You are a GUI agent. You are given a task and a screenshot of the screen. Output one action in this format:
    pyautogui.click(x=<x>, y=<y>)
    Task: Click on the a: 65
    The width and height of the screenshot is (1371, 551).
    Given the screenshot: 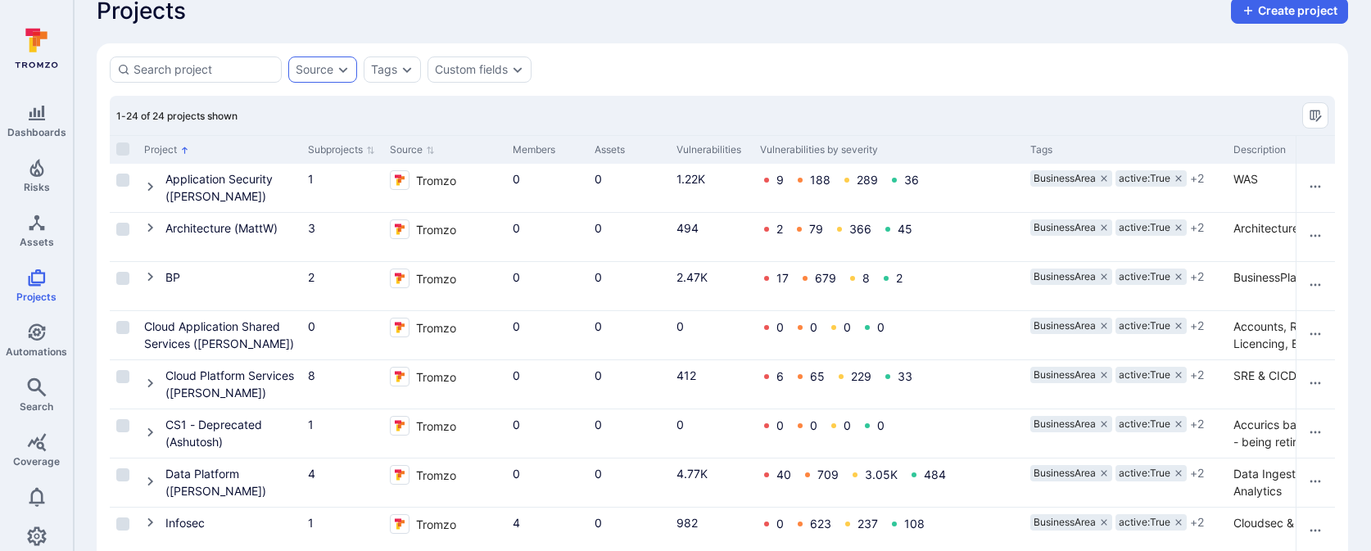 What is the action you would take?
    pyautogui.click(x=818, y=376)
    